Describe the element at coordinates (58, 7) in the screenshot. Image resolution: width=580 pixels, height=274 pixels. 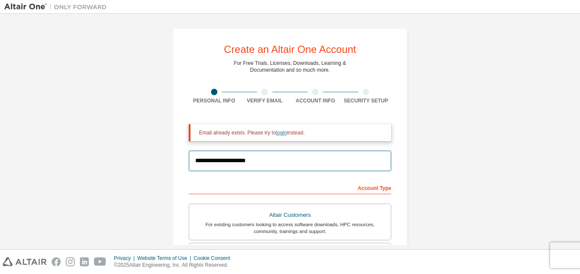
I see `img: Altair One` at that location.